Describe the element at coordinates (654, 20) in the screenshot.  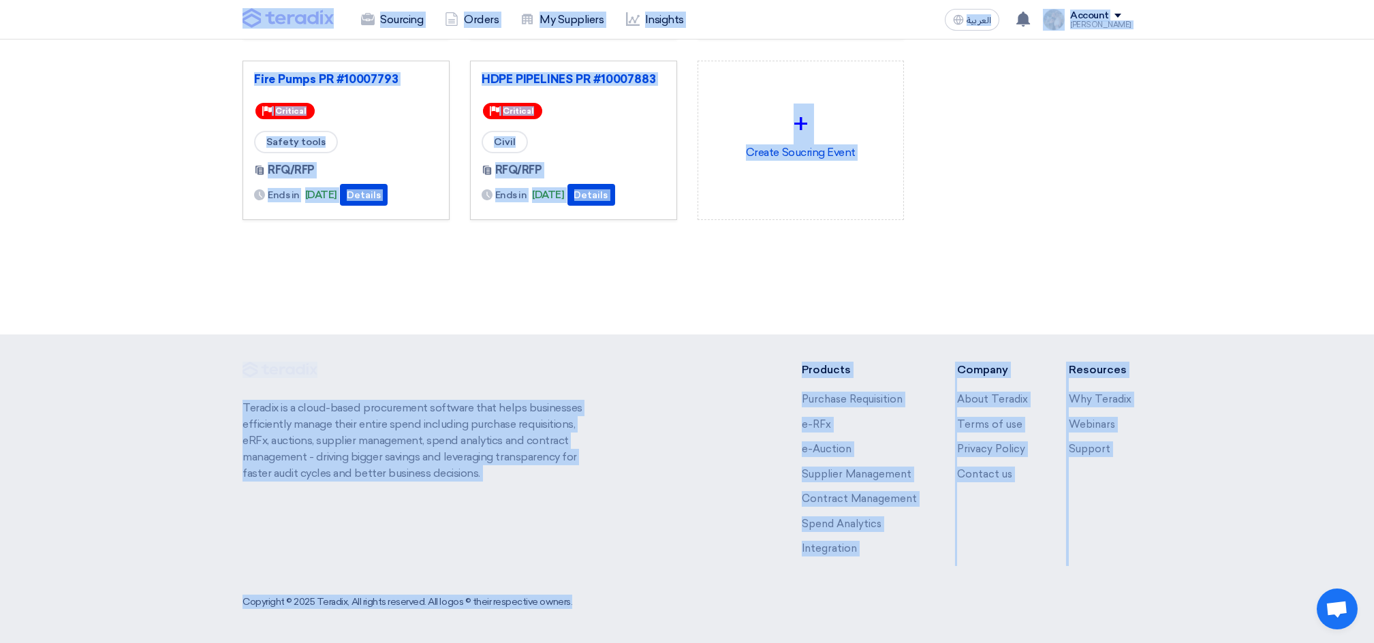
I see `a: Insights` at that location.